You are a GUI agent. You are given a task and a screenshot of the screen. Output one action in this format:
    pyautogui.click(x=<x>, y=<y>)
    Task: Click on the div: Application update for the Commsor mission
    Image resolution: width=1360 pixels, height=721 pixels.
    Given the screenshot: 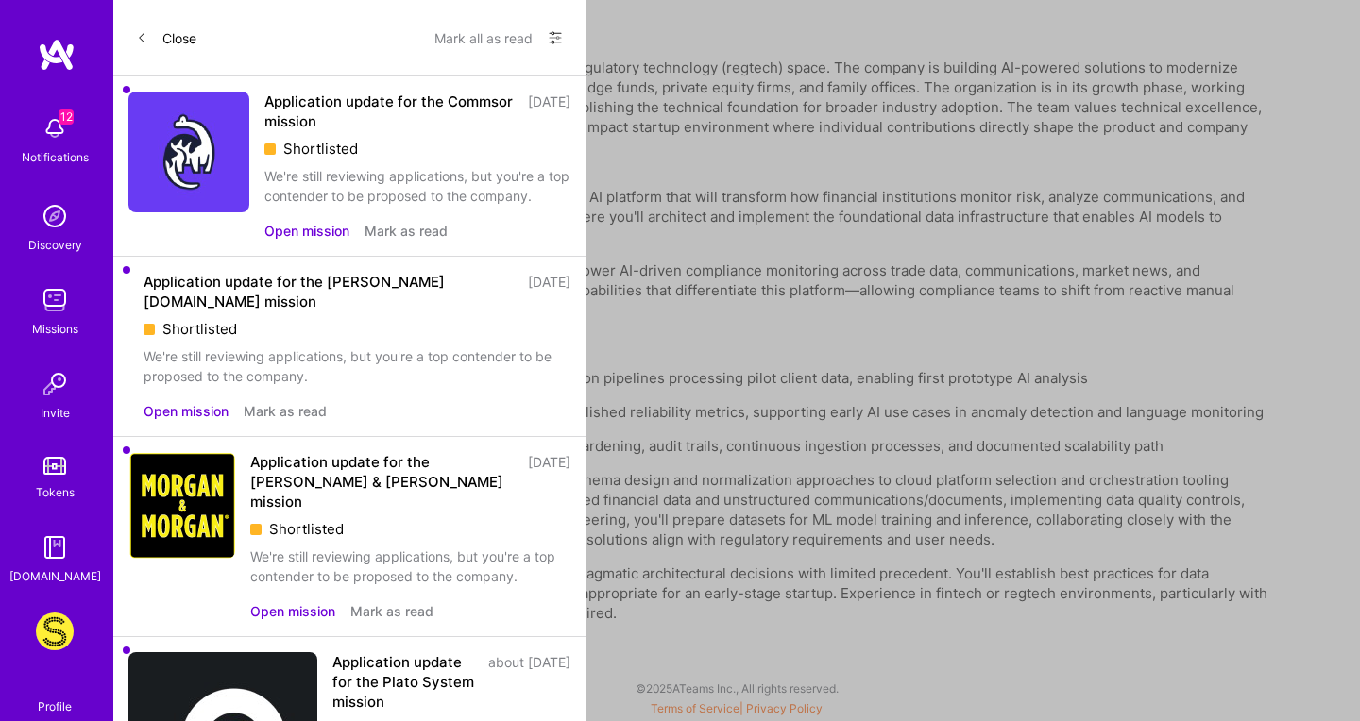 What is the action you would take?
    pyautogui.click(x=390, y=111)
    